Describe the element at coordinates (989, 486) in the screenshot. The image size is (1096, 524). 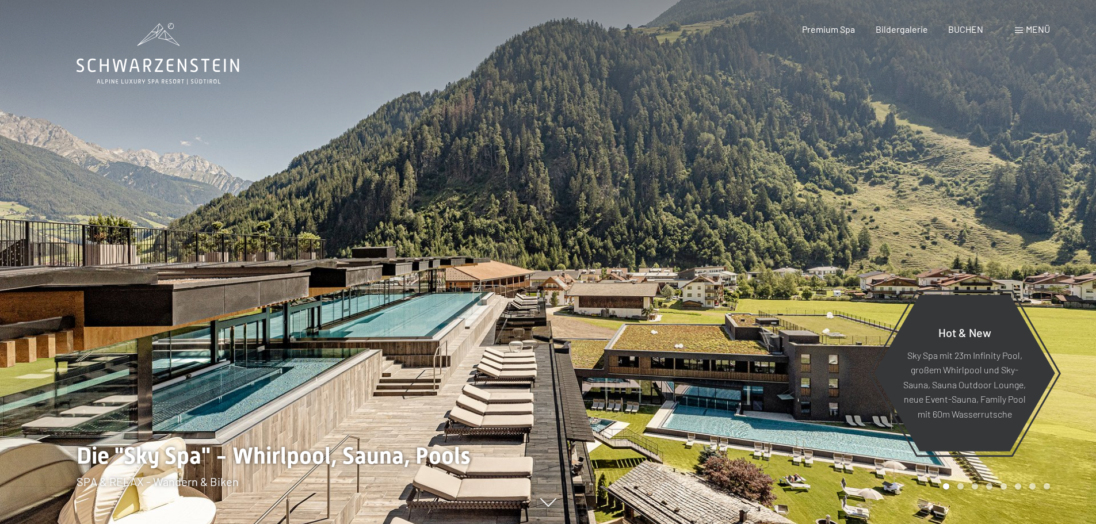
I see `div: Carousel Page 4` at that location.